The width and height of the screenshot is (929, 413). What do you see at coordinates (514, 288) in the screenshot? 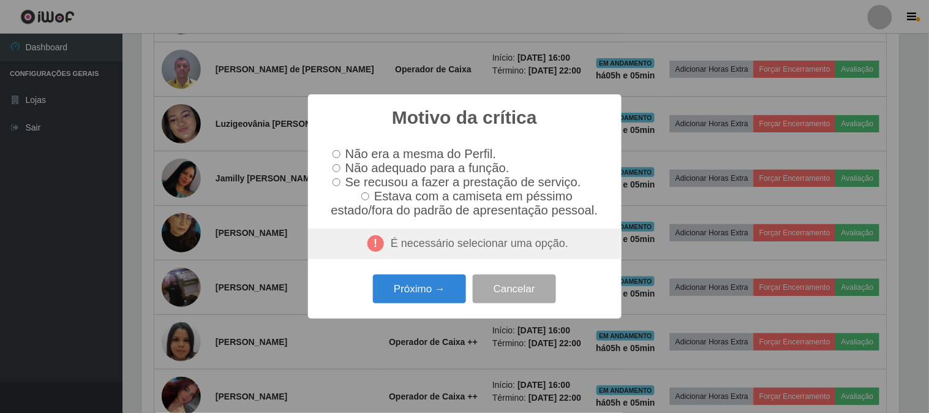
I see `button: Cancelar` at bounding box center [514, 288].